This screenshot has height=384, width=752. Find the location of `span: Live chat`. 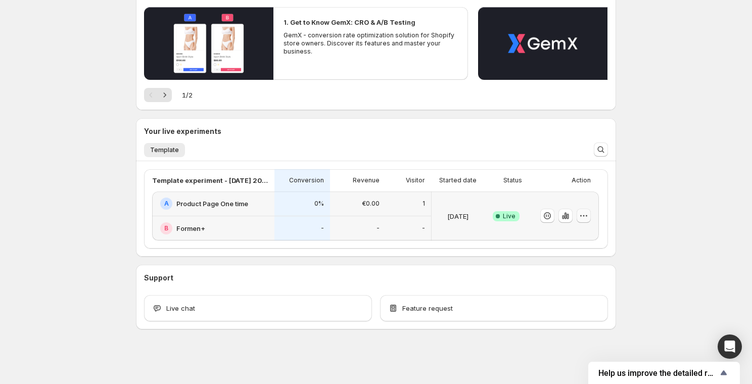

span: Live chat is located at coordinates (180, 308).